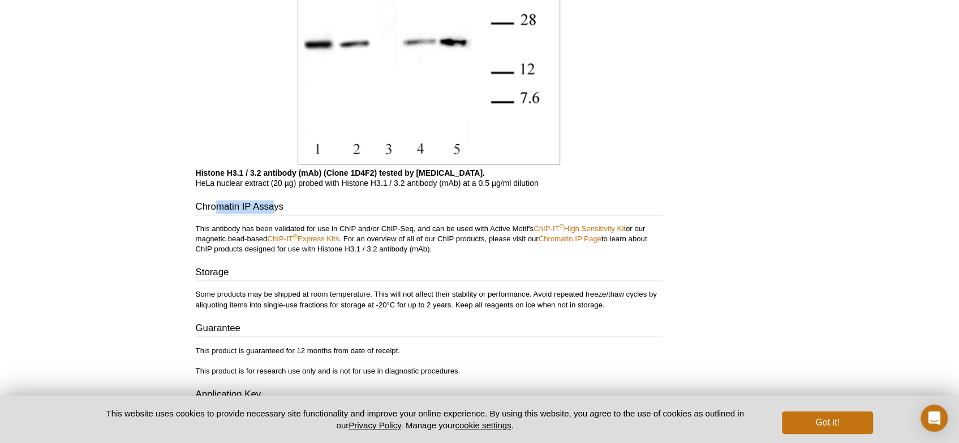 This screenshot has height=443, width=959. What do you see at coordinates (482, 425) in the screenshot?
I see `button: cookie settings` at bounding box center [482, 425].